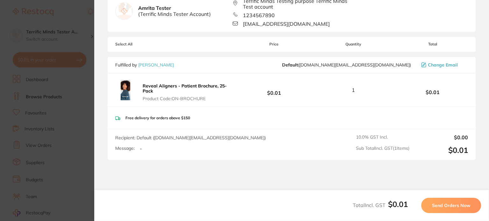 The width and height of the screenshot is (489, 221). I want to click on b: Default, so click(290, 65).